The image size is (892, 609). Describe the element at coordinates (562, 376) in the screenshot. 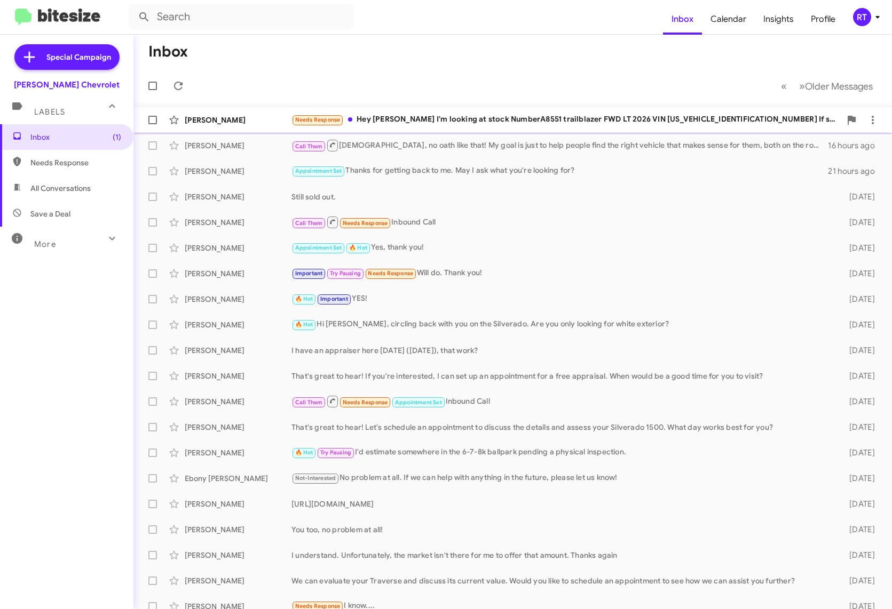

I see `div: That's great to hear! If you're interested, I can set up an appointment for a free appraisal. Whe...` at that location.